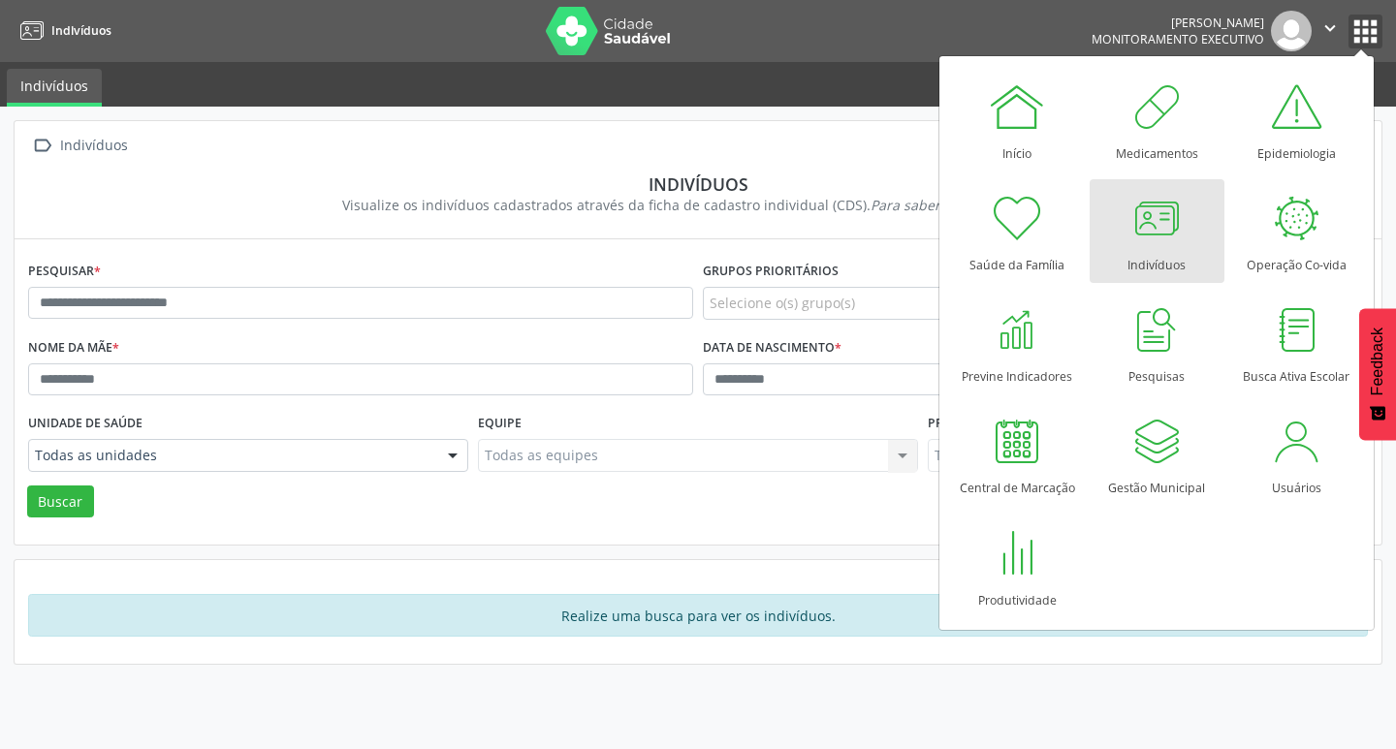 The width and height of the screenshot is (1396, 749). Describe the element at coordinates (1157, 119) in the screenshot. I see `a: Medicamentos` at that location.